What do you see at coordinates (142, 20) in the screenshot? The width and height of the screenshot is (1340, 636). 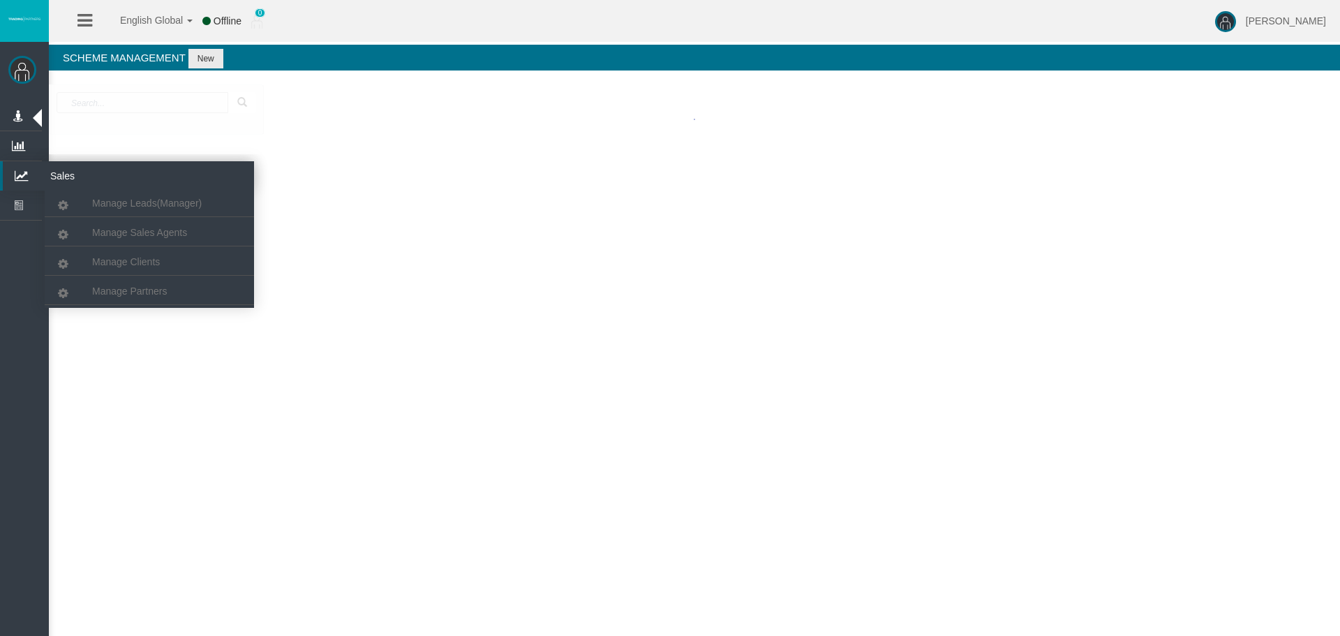 I see `span: English Global` at bounding box center [142, 20].